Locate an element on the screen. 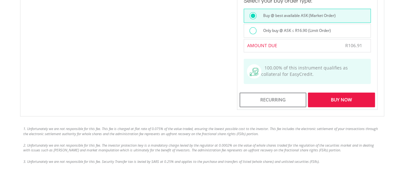  span: AMOUNT DUE is located at coordinates (262, 45).